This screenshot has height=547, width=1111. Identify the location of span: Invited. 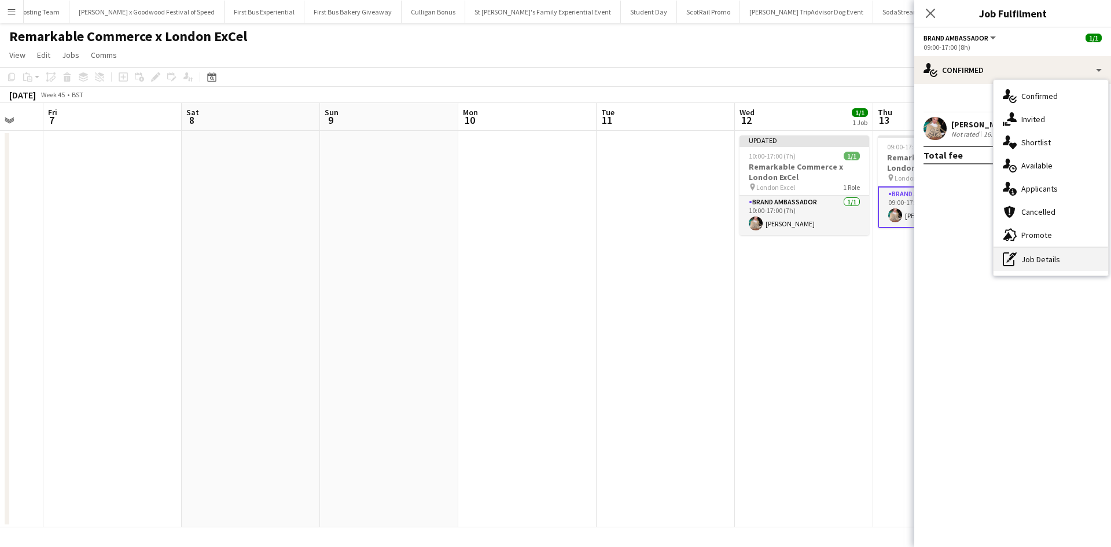
(1033, 119).